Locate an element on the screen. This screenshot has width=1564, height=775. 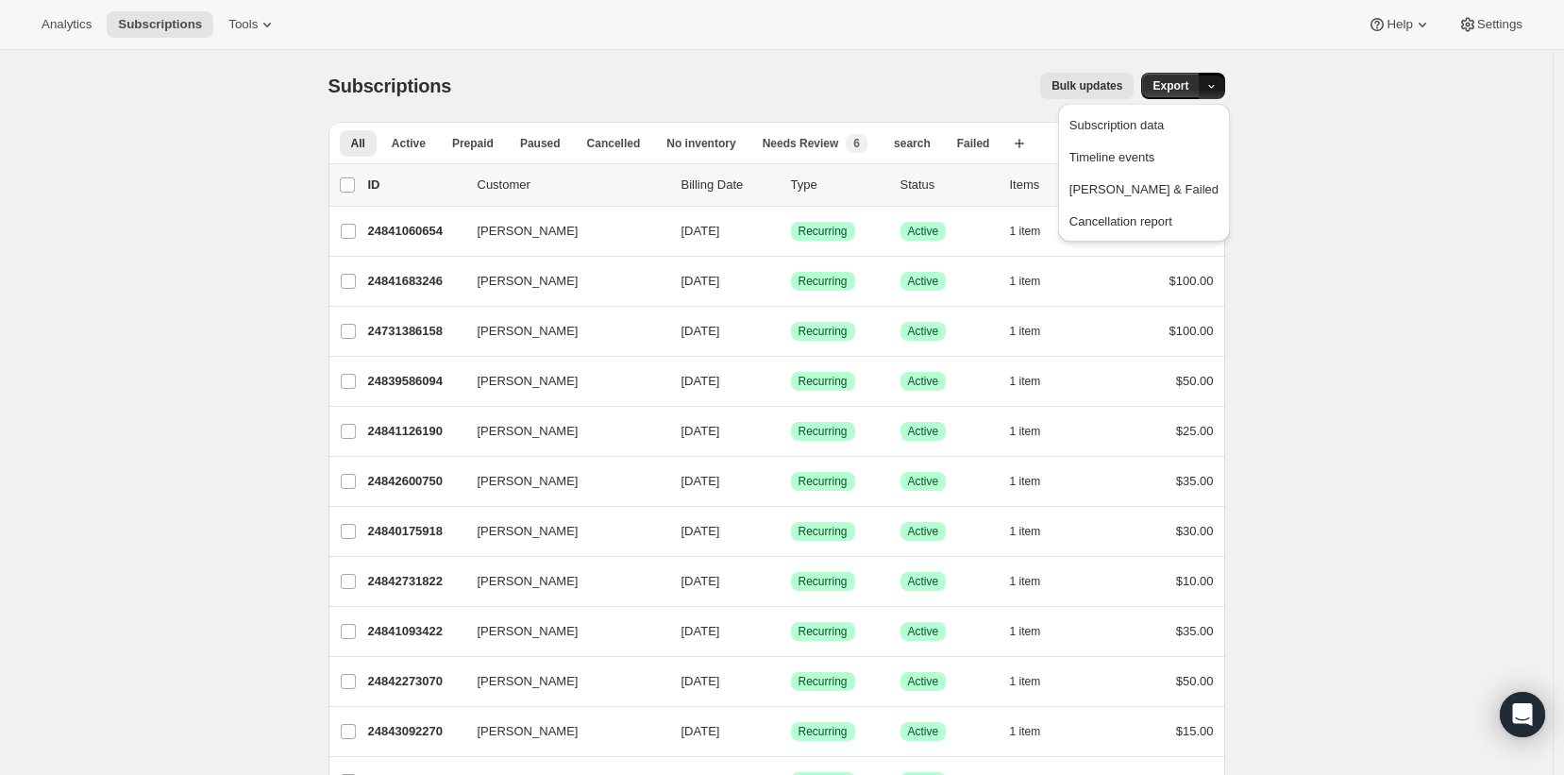
p: 24731386158 is located at coordinates (415, 331).